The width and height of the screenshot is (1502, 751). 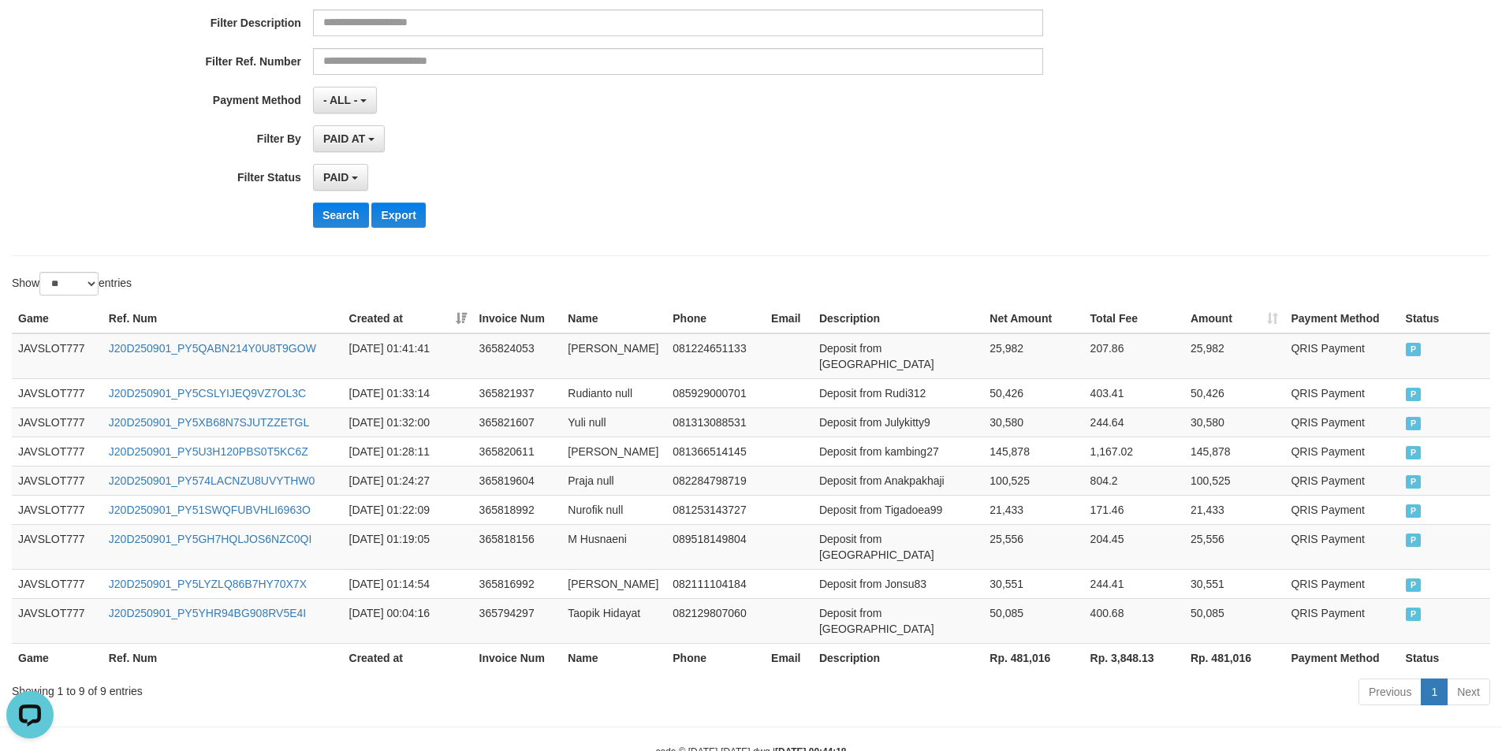 I want to click on td: 244.64, so click(x=1134, y=422).